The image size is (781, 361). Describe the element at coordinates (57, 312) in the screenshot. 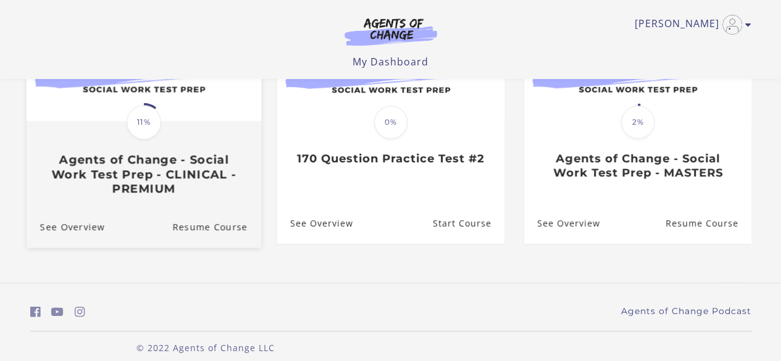

I see `i: https://www.youtube.com/c/AgentsofChangeTestPrepbyMeaganMitchell (Open in a new window)` at that location.